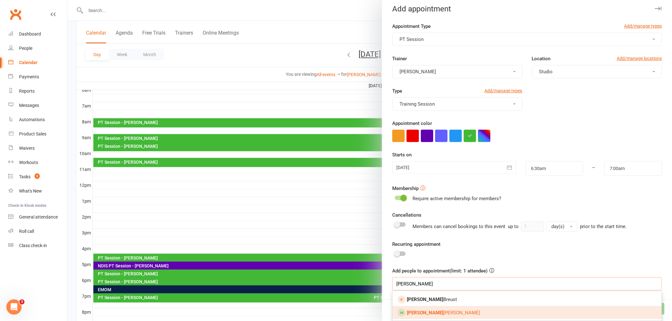 The width and height of the screenshot is (672, 321). Describe the element at coordinates (443, 271) in the screenshot. I see `label: Add people to appointment` at that location.